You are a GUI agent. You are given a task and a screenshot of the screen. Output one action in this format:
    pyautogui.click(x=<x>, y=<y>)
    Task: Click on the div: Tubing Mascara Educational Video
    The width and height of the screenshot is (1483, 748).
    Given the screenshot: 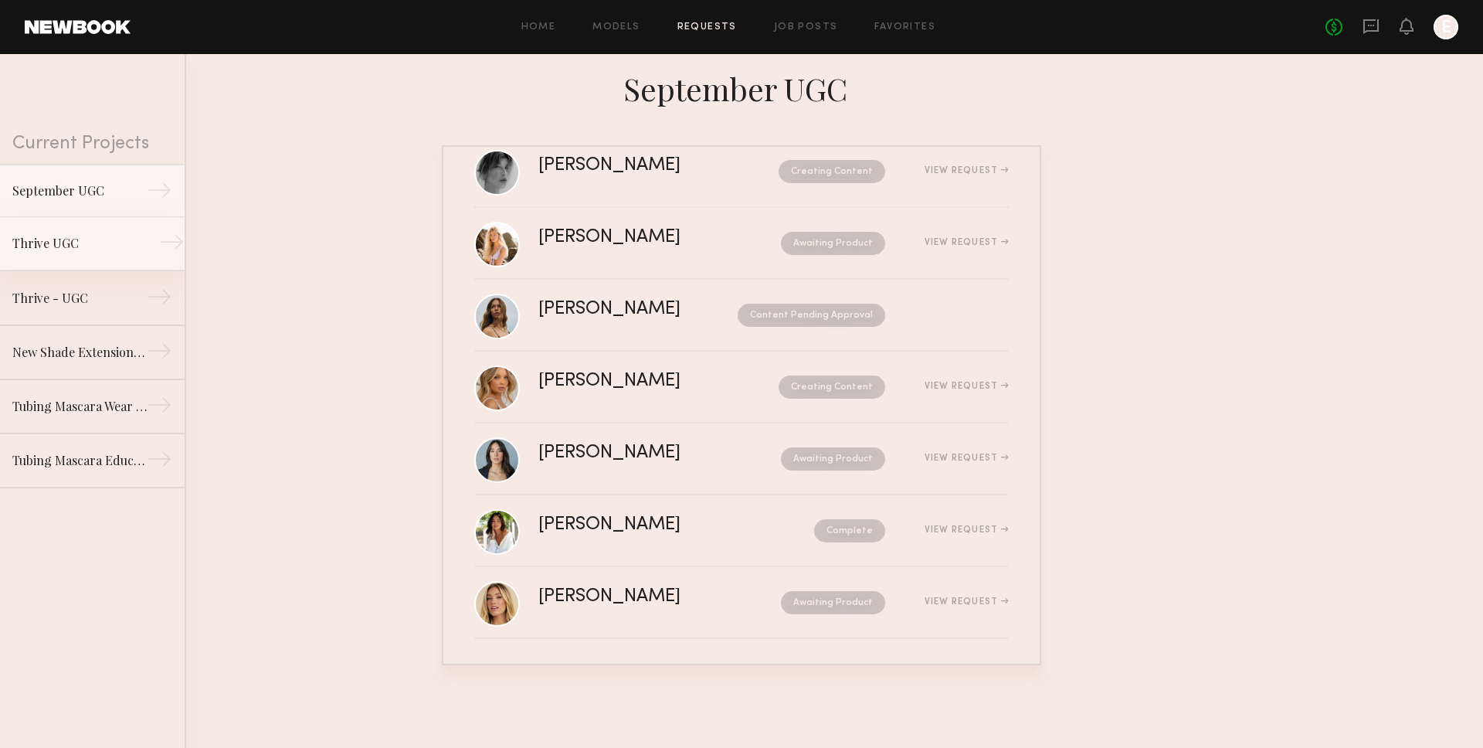 What is the action you would take?
    pyautogui.click(x=80, y=460)
    